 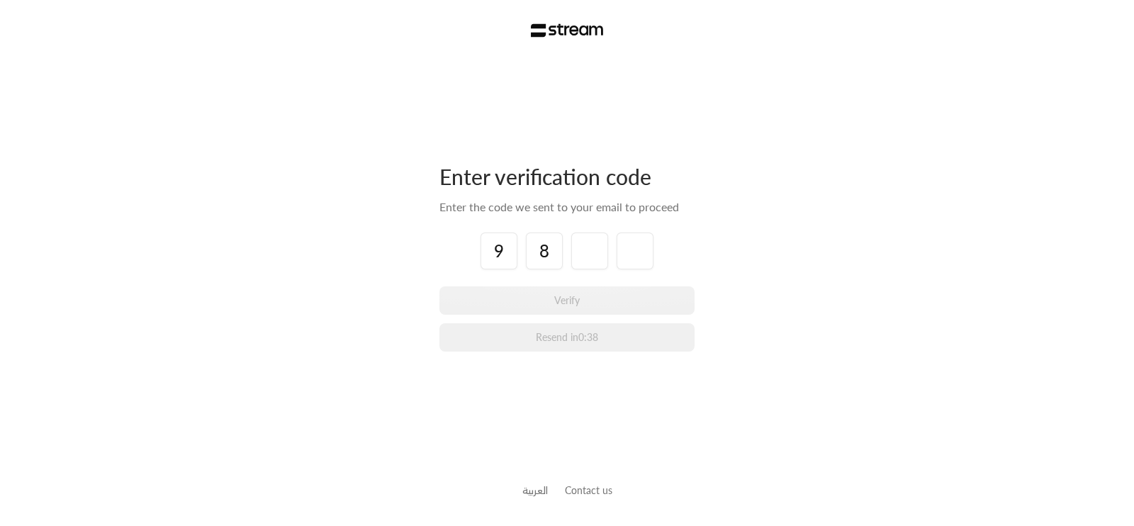 I want to click on a: Contact us, so click(x=588, y=490).